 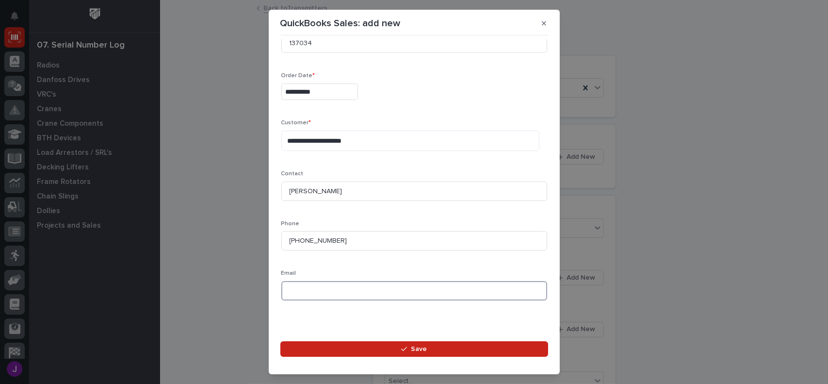 What do you see at coordinates (296, 123) in the screenshot?
I see `span: Customer` at bounding box center [296, 123].